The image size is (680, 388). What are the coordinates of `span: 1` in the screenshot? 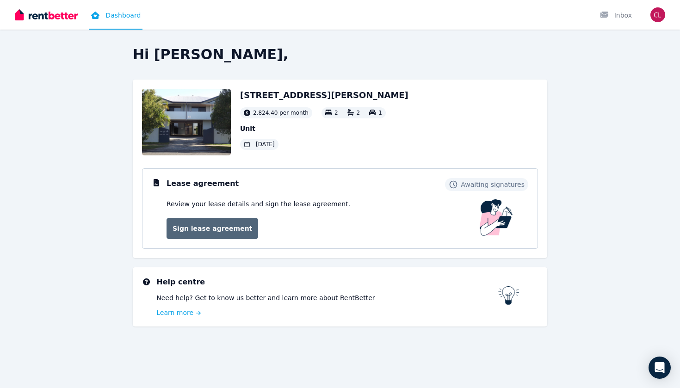 It's located at (380, 113).